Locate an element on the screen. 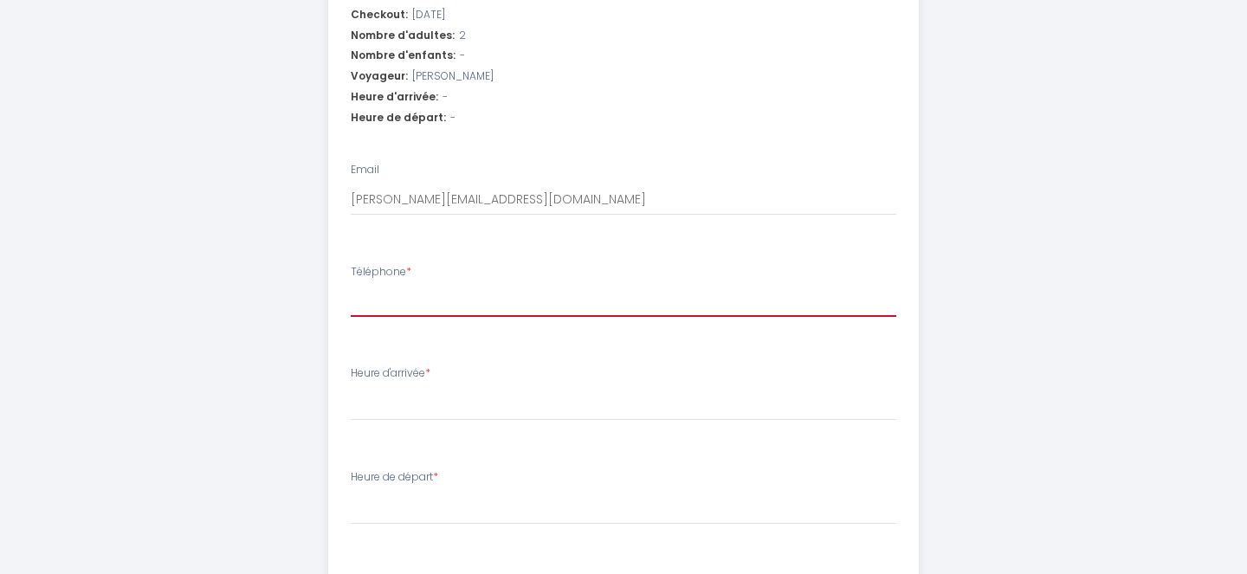 The image size is (1247, 574). span: Checkout: is located at coordinates (379, 15).